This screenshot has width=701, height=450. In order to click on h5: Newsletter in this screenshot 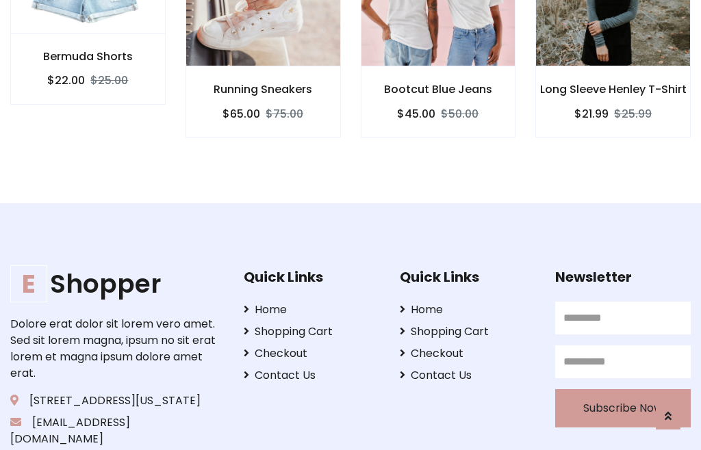, I will do `click(623, 277)`.